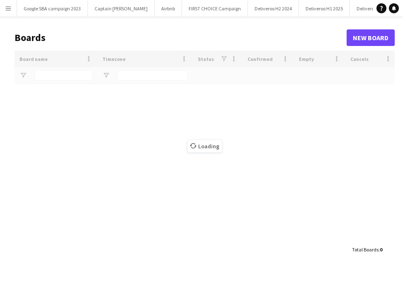 Image resolution: width=403 pixels, height=304 pixels. I want to click on h1: Boards, so click(180, 38).